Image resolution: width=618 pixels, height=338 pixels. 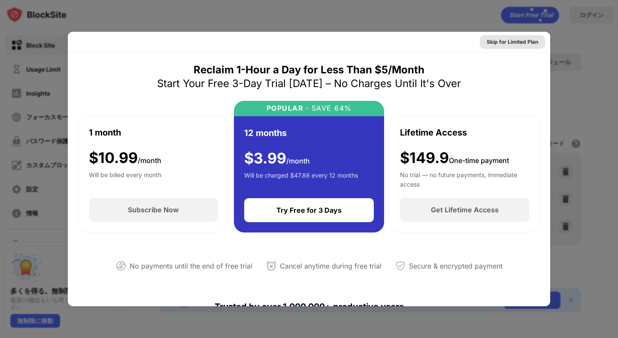 I want to click on img: cancel-anytime, so click(x=271, y=266).